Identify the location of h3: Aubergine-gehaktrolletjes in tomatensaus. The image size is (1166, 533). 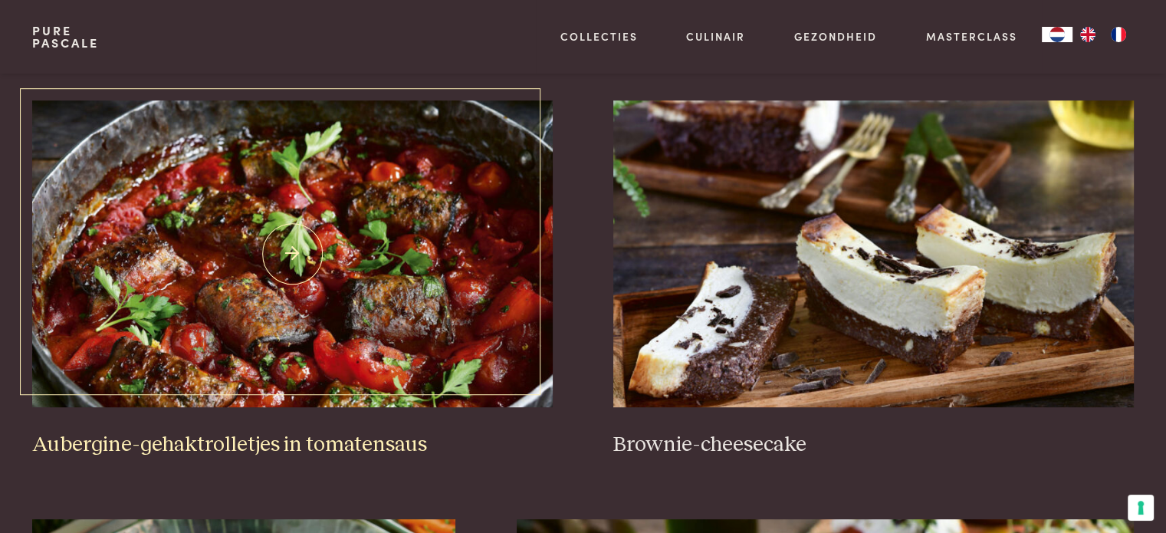
(292, 445).